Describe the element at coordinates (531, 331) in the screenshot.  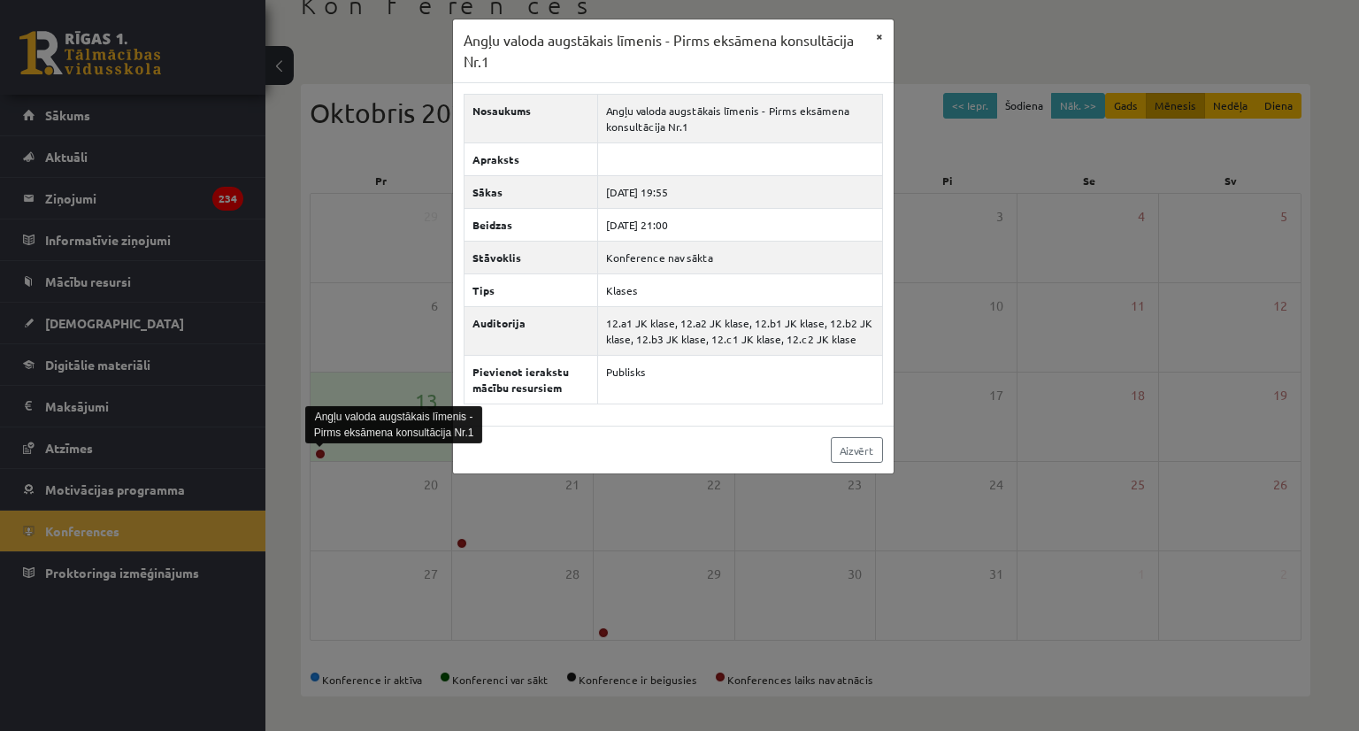
I see `th: Auditorija` at that location.